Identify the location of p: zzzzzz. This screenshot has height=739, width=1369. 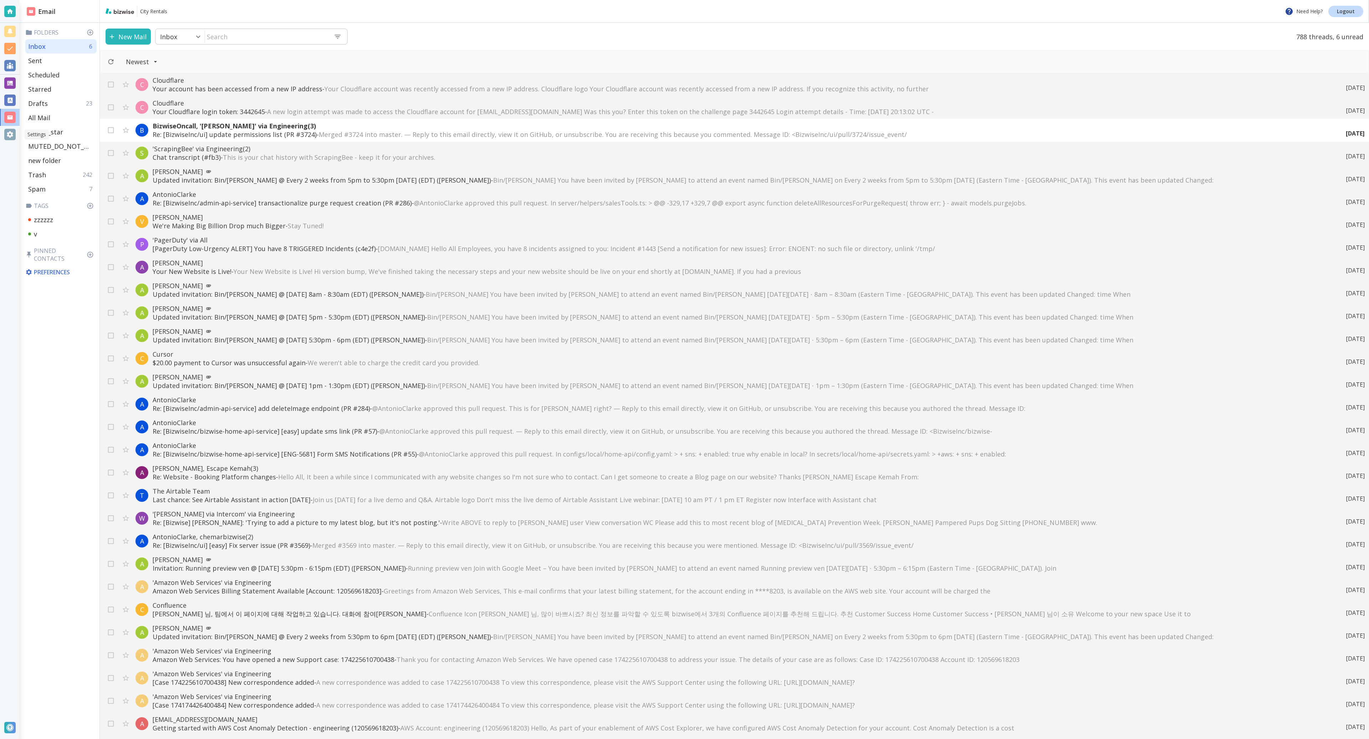
(43, 220).